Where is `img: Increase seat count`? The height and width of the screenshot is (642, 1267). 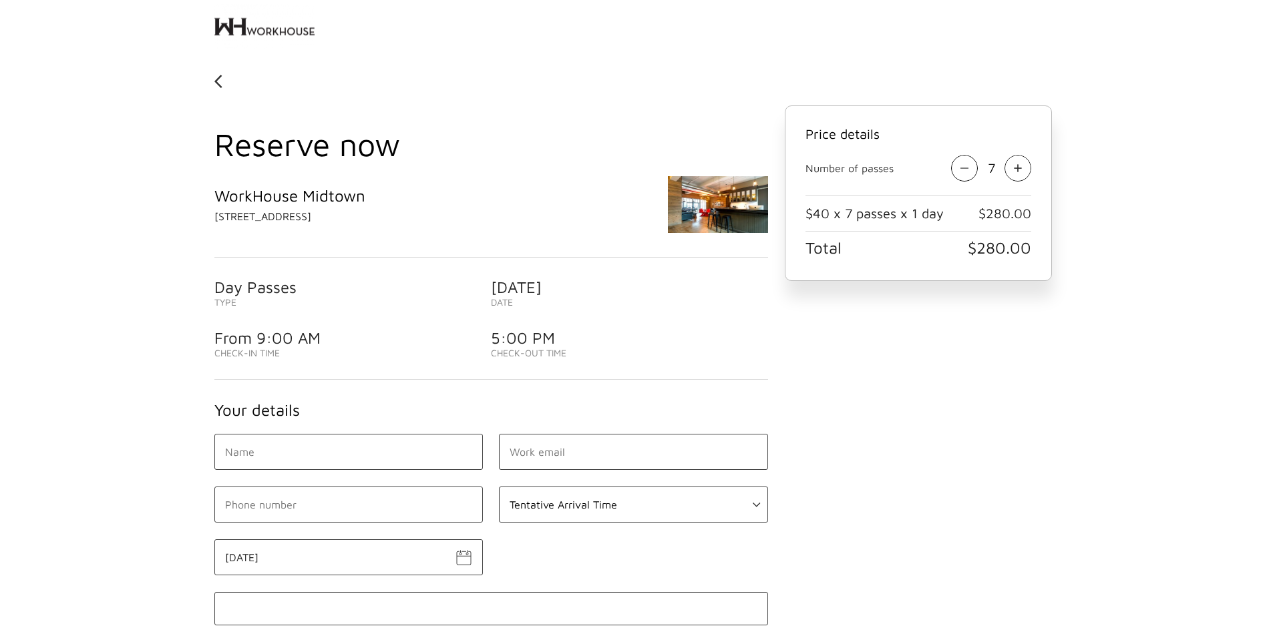 img: Increase seat count is located at coordinates (1018, 168).